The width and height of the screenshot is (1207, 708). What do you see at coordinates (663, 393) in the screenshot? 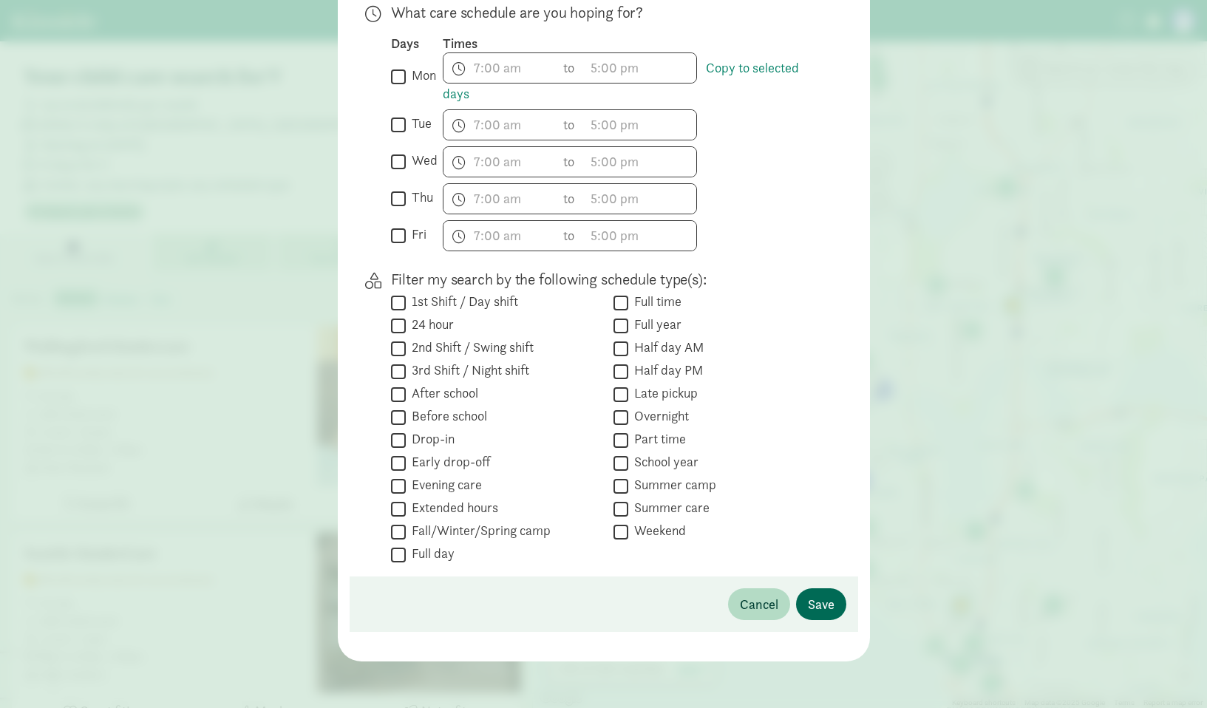
I see `label: Late pickup` at bounding box center [663, 393].